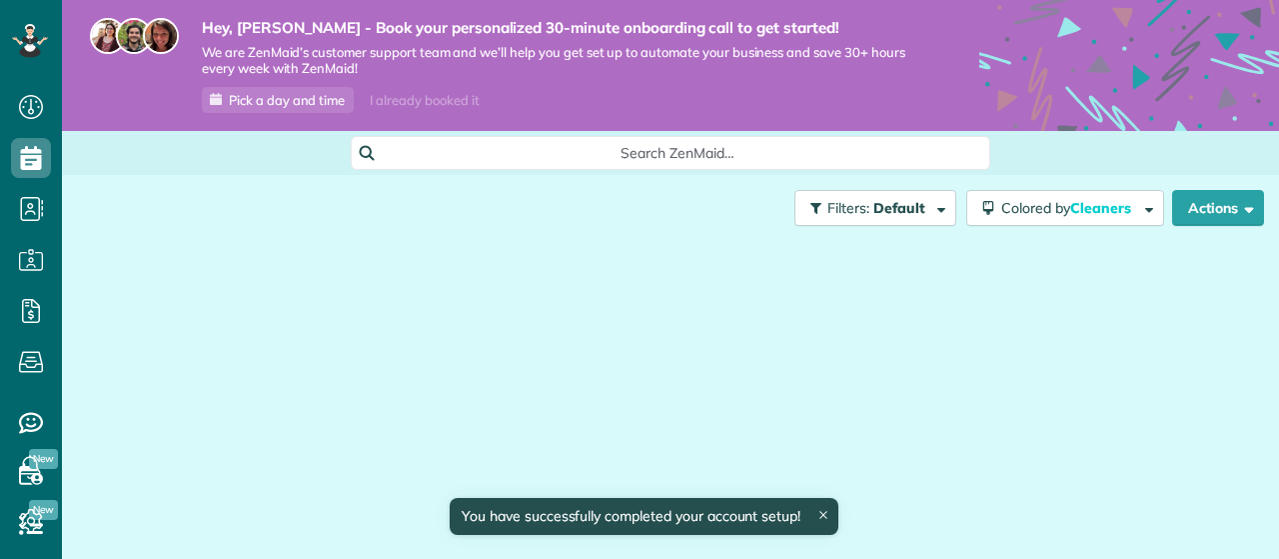 The width and height of the screenshot is (1279, 559). I want to click on button: Colored byCleaners, so click(1066, 208).